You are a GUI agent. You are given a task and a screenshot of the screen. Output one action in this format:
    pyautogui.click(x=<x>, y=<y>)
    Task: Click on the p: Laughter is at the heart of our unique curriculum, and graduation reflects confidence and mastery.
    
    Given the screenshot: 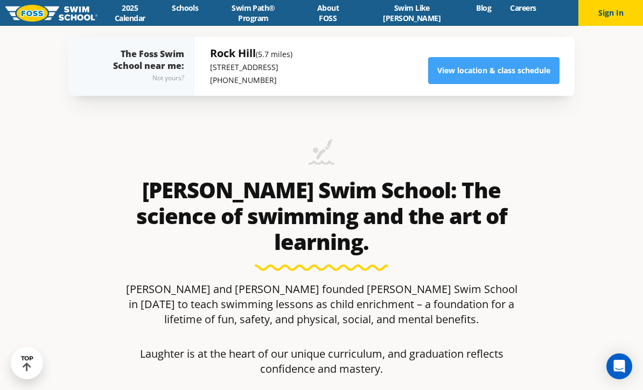 What is the action you would take?
    pyautogui.click(x=321, y=361)
    